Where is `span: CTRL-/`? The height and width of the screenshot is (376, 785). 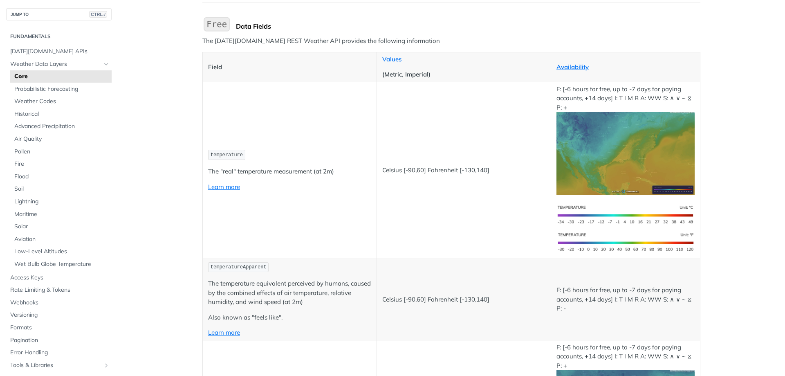 span: CTRL-/ is located at coordinates (98, 14).